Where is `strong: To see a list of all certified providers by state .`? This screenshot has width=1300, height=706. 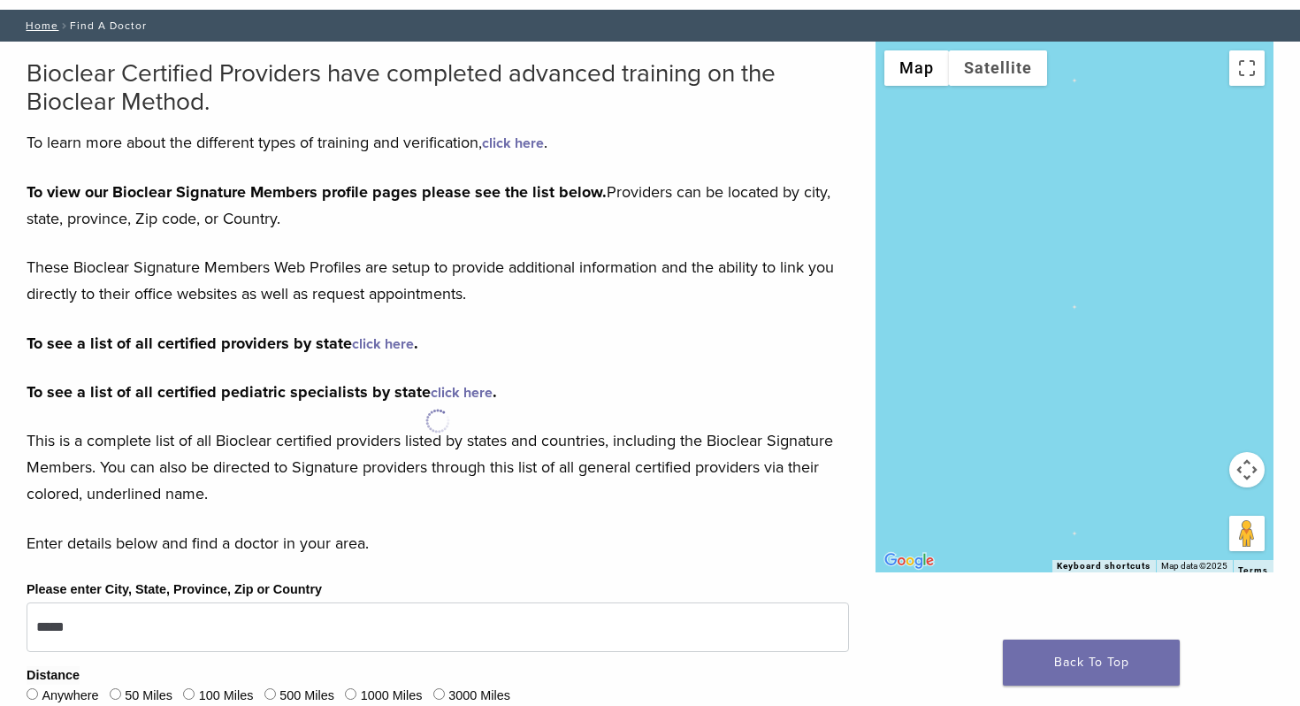 strong: To see a list of all certified providers by state . is located at coordinates (222, 343).